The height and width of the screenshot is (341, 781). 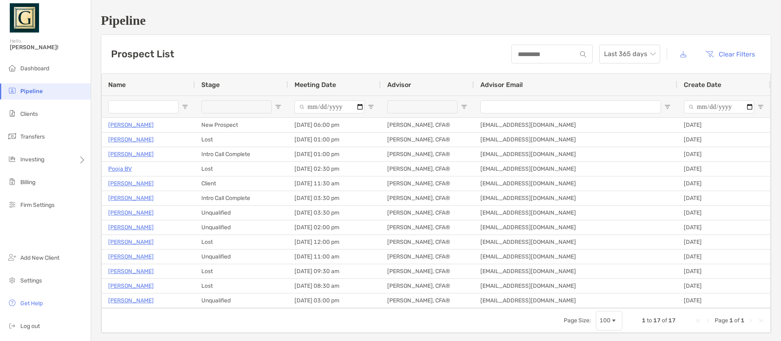 I want to click on img: clients icon, so click(x=12, y=113).